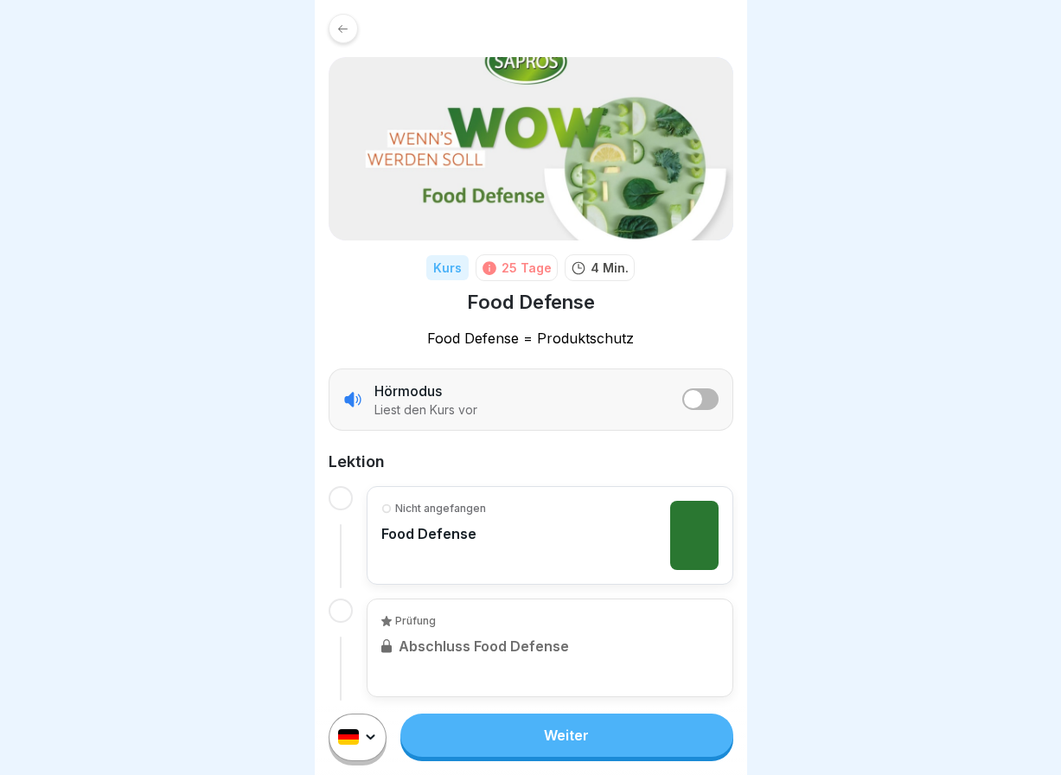 The height and width of the screenshot is (775, 1061). What do you see at coordinates (348, 738) in the screenshot?
I see `img: de.svg` at bounding box center [348, 738].